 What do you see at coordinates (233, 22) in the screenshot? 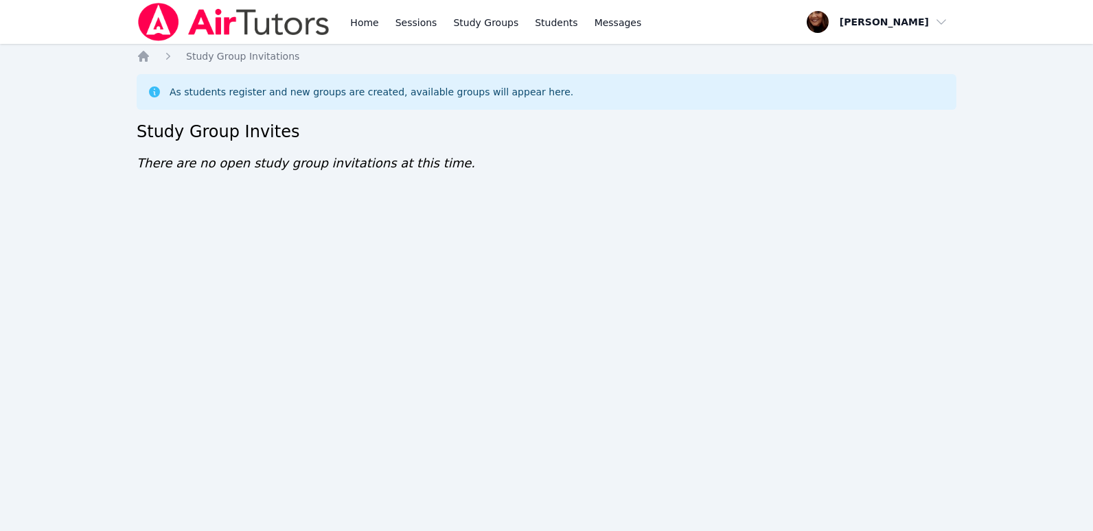
I see `img: Air Tutors` at bounding box center [233, 22].